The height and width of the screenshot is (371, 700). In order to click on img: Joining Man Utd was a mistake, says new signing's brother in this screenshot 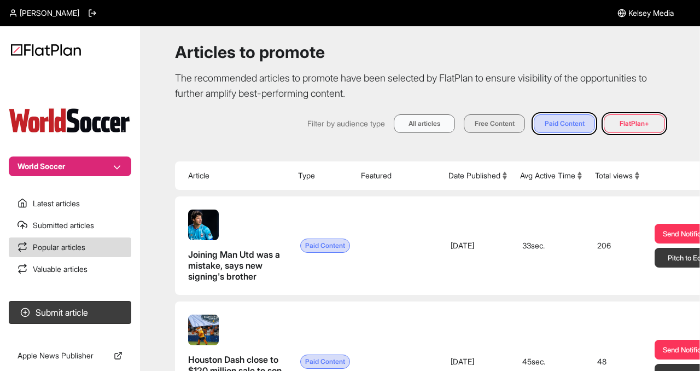, I will do `click(203, 225)`.